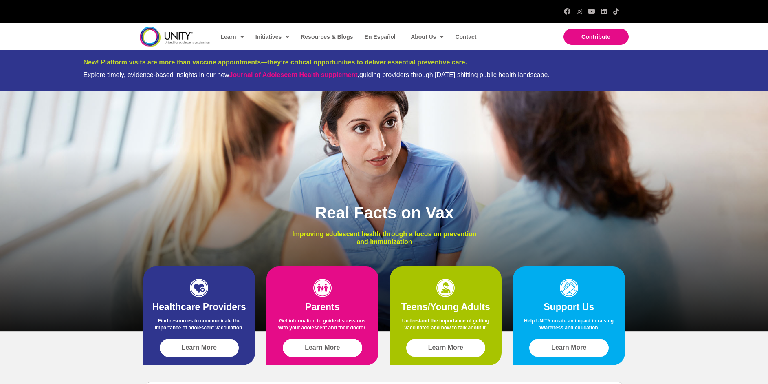 This screenshot has height=384, width=768. What do you see at coordinates (466, 37) in the screenshot?
I see `span: Contact` at bounding box center [466, 37].